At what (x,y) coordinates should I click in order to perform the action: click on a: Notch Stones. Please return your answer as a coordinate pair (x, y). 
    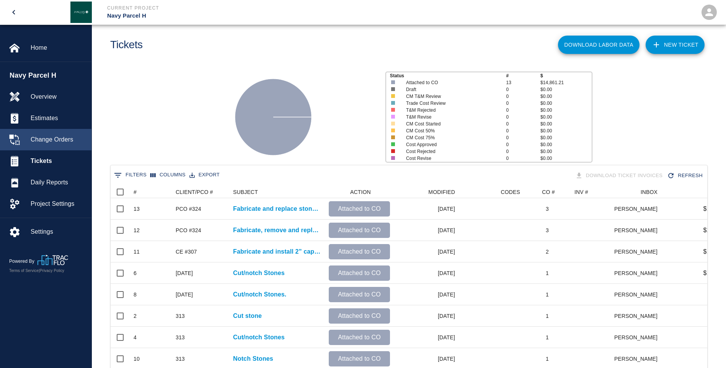
    Looking at the image, I should click on (253, 359).